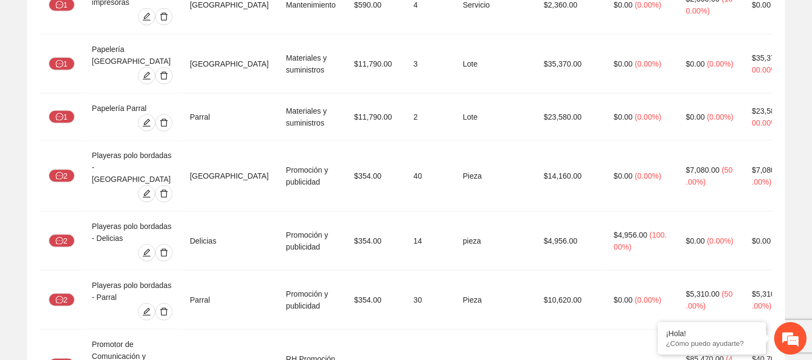 The height and width of the screenshot is (360, 812). What do you see at coordinates (570, 117) in the screenshot?
I see `td: $23,580.00` at bounding box center [570, 117].